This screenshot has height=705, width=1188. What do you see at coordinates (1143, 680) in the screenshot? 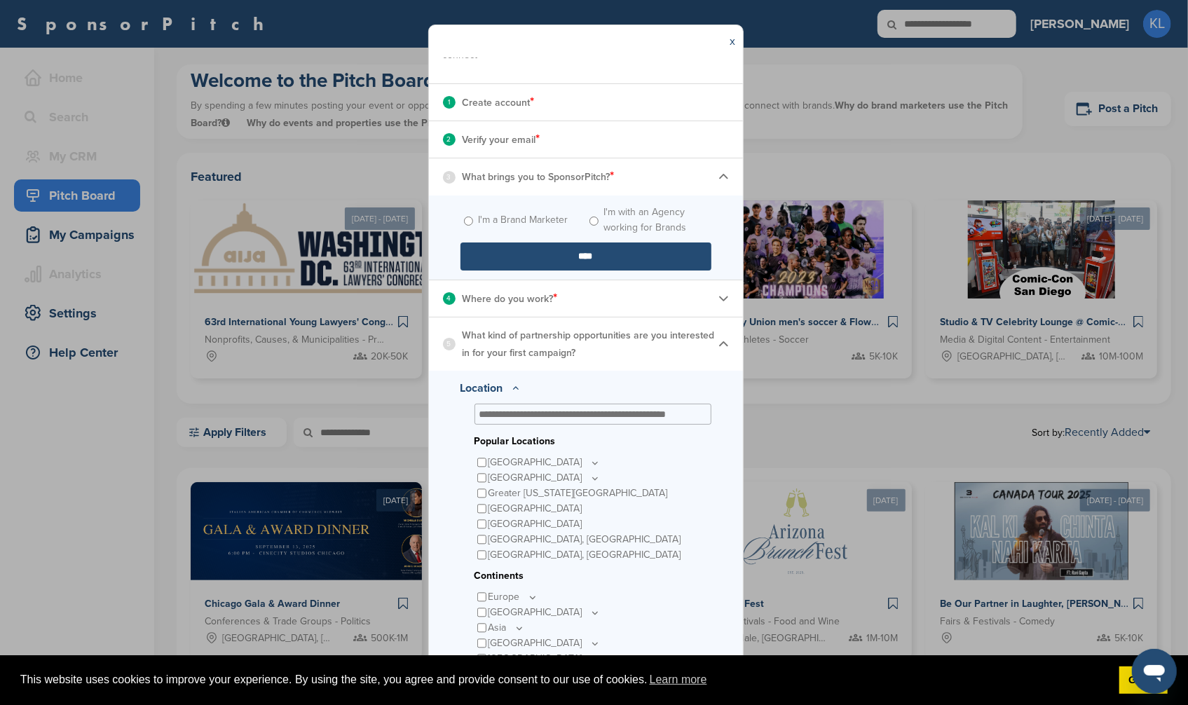
I see `a: dismiss cookie message` at bounding box center [1143, 680].